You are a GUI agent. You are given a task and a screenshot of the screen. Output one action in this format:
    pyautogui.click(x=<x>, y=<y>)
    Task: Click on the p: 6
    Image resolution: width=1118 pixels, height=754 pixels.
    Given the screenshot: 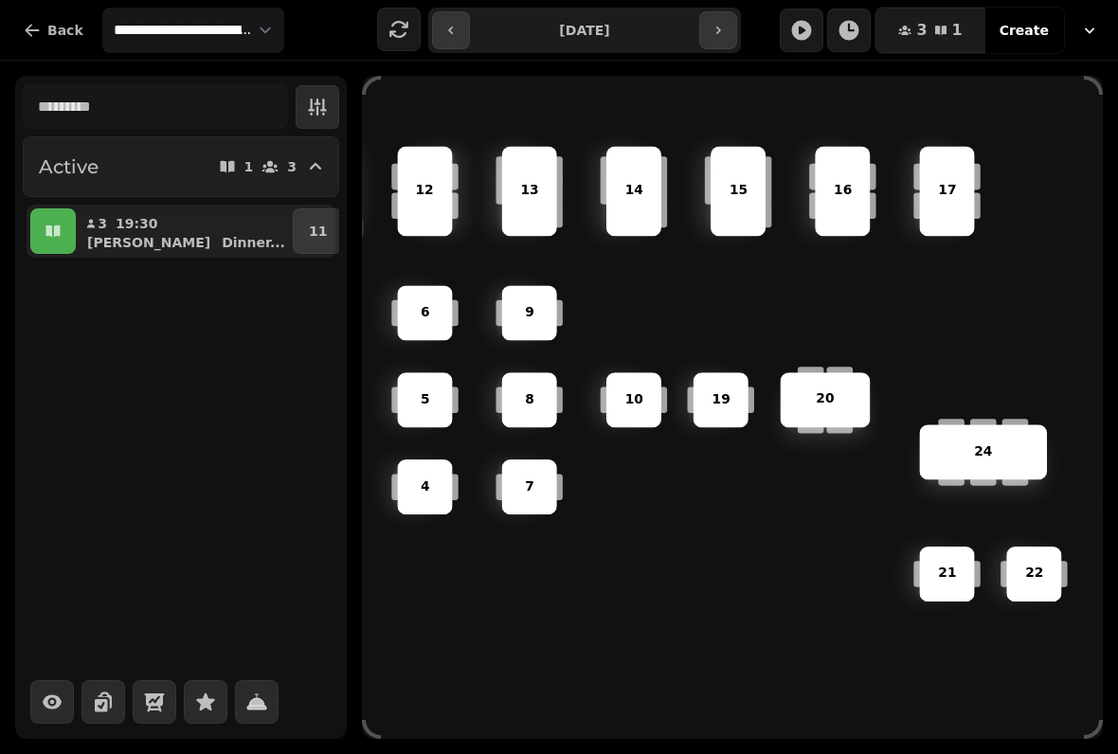 What is the action you would take?
    pyautogui.click(x=425, y=313)
    